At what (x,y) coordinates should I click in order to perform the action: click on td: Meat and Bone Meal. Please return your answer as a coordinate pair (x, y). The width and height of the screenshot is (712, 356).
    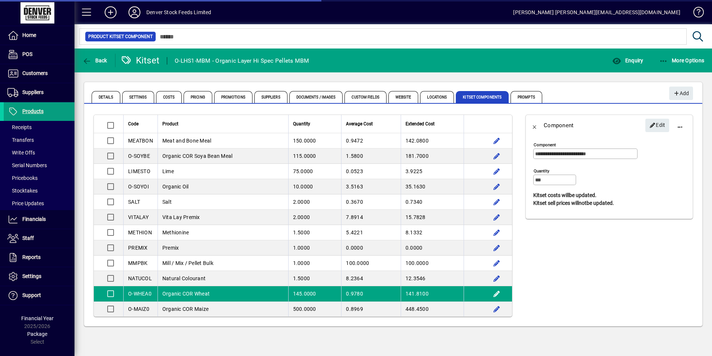
    Looking at the image, I should click on (223, 140).